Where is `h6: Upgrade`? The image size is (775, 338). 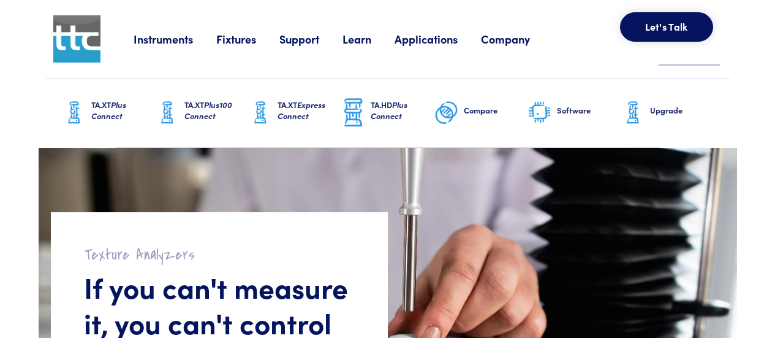
h6: Upgrade is located at coordinates (682, 110).